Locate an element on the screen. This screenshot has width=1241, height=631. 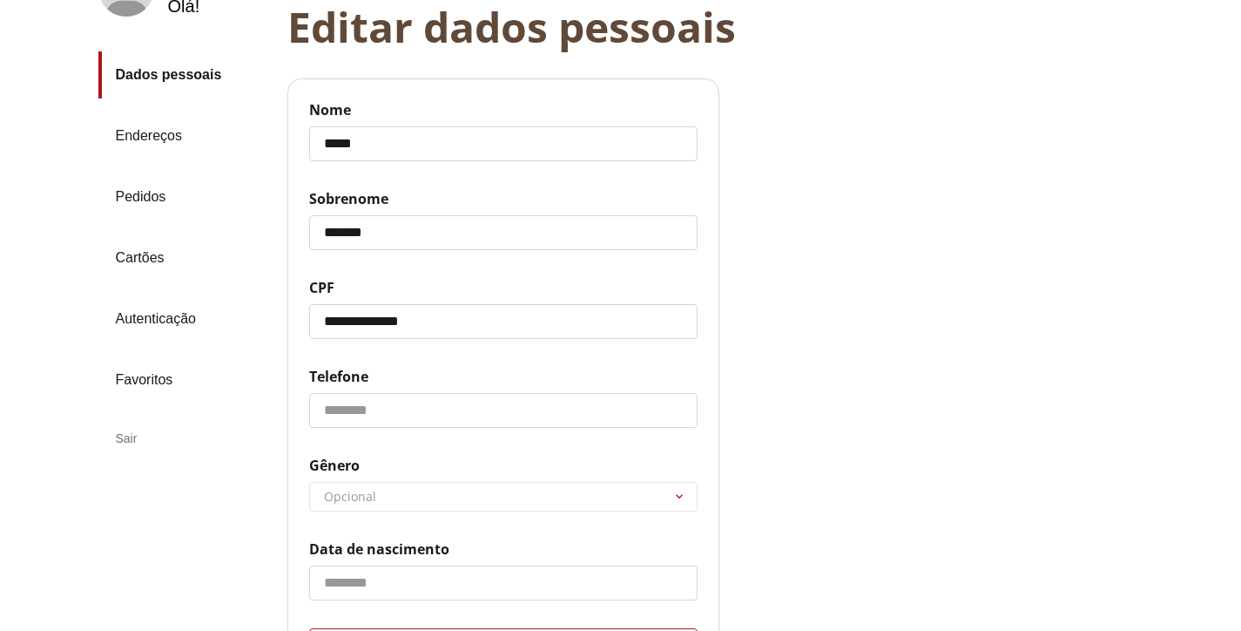
input: Nome is located at coordinates (503, 144).